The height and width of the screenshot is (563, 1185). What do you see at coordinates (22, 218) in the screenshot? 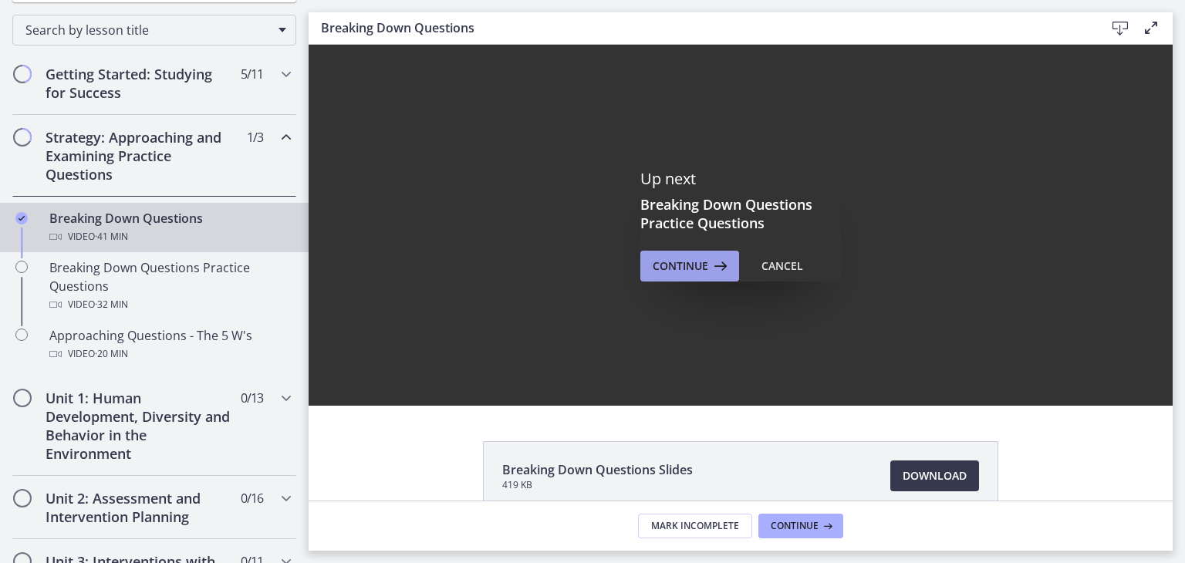
I see `i: Completed` at bounding box center [22, 218].